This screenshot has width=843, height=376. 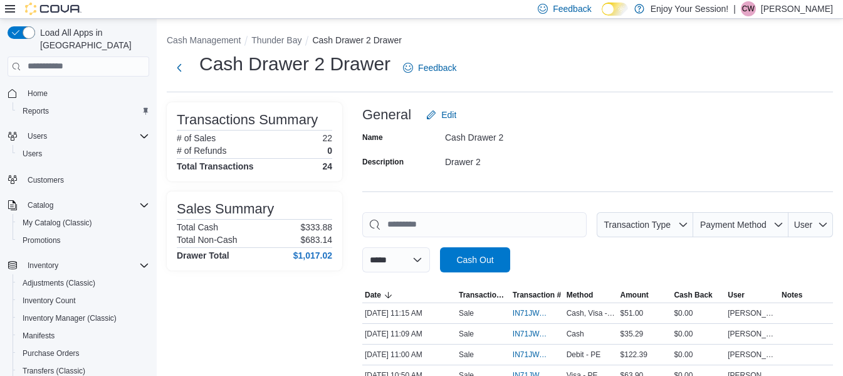 I want to click on button: Cash Drawer 2 Drawer, so click(x=357, y=40).